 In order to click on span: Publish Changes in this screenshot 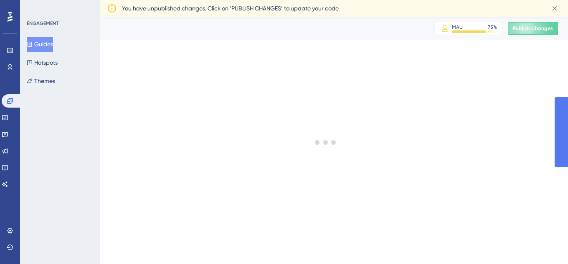, I will do `click(533, 28)`.